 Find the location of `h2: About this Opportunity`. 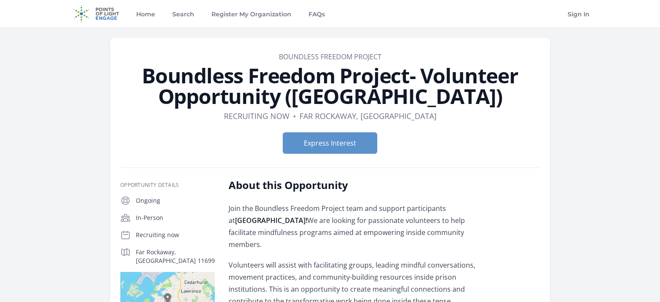

h2: About this Opportunity is located at coordinates (354, 185).